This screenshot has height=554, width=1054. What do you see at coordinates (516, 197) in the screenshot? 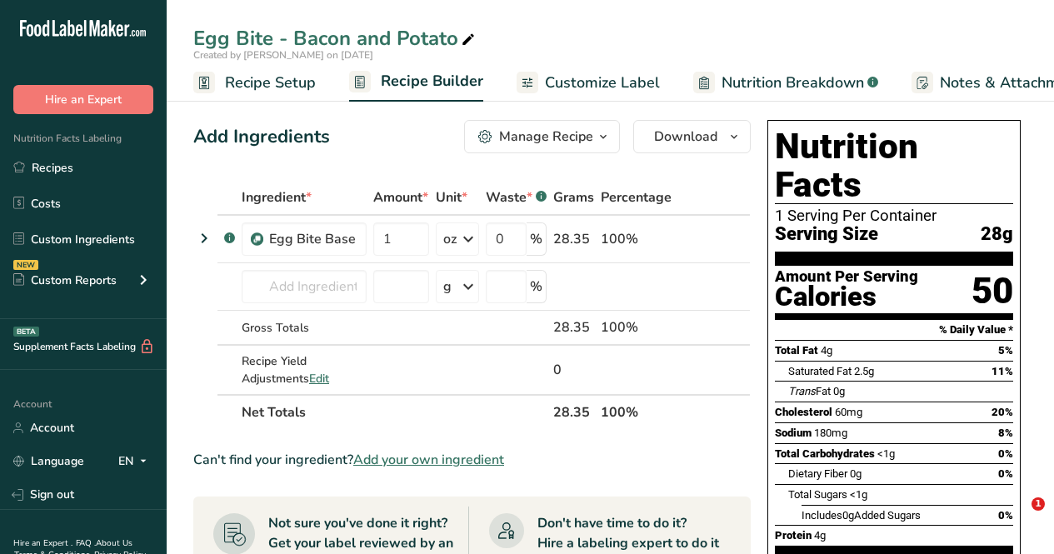
I see `div: Waste` at bounding box center [516, 197].